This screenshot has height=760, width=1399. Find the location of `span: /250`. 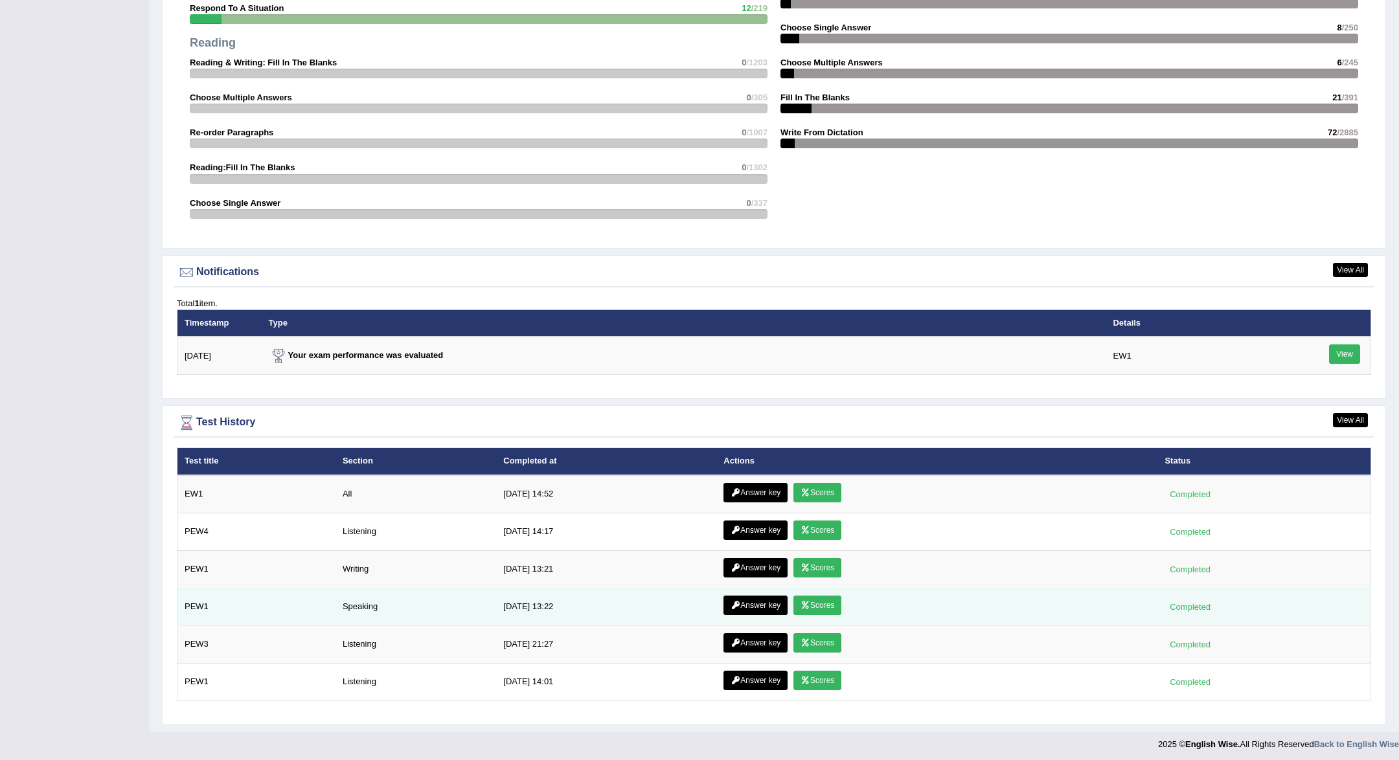

span: /250 is located at coordinates (1349, 27).